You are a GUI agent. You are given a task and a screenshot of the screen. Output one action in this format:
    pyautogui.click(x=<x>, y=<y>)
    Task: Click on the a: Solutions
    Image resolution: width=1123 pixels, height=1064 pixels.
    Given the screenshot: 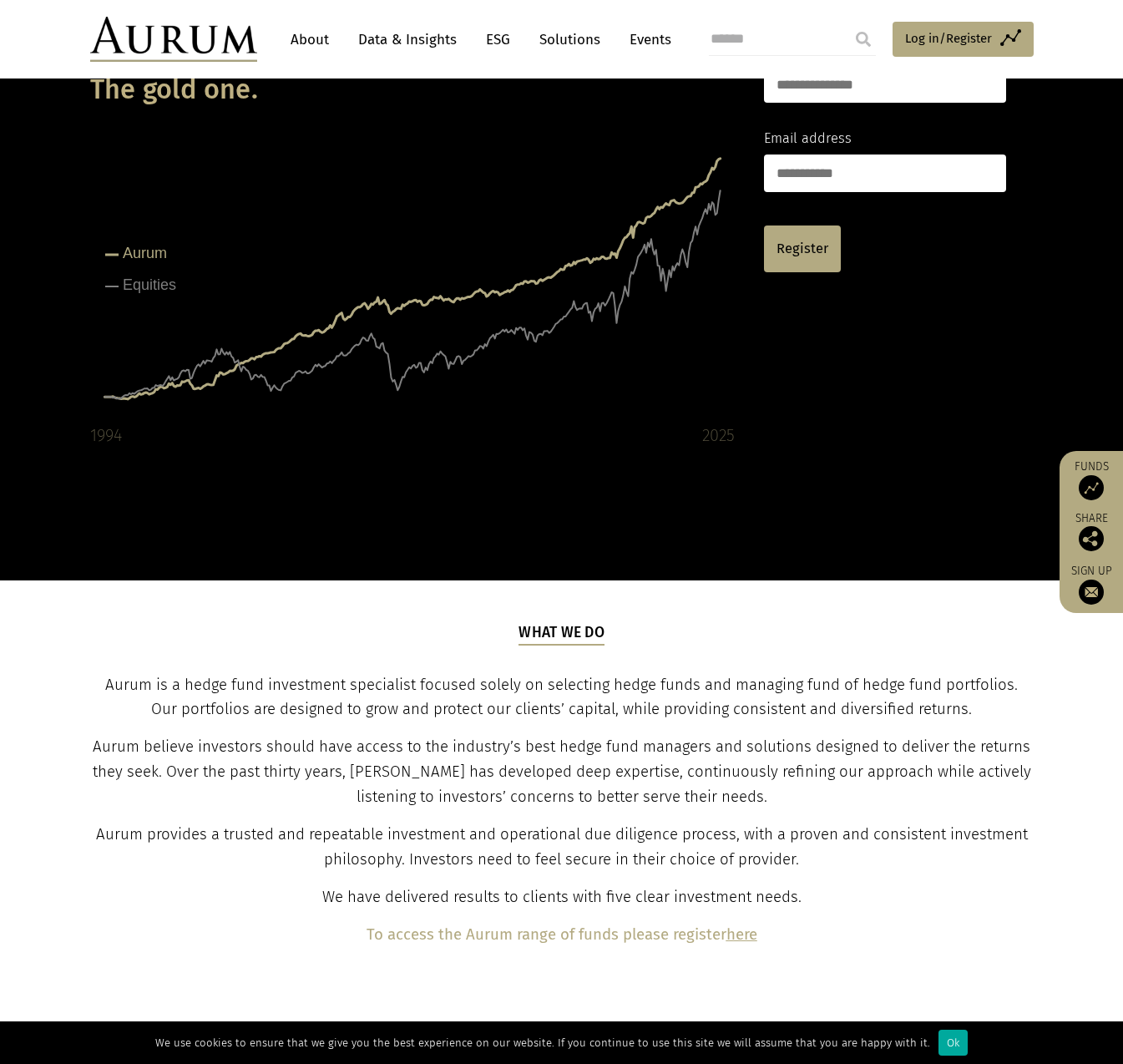 What is the action you would take?
    pyautogui.click(x=570, y=39)
    